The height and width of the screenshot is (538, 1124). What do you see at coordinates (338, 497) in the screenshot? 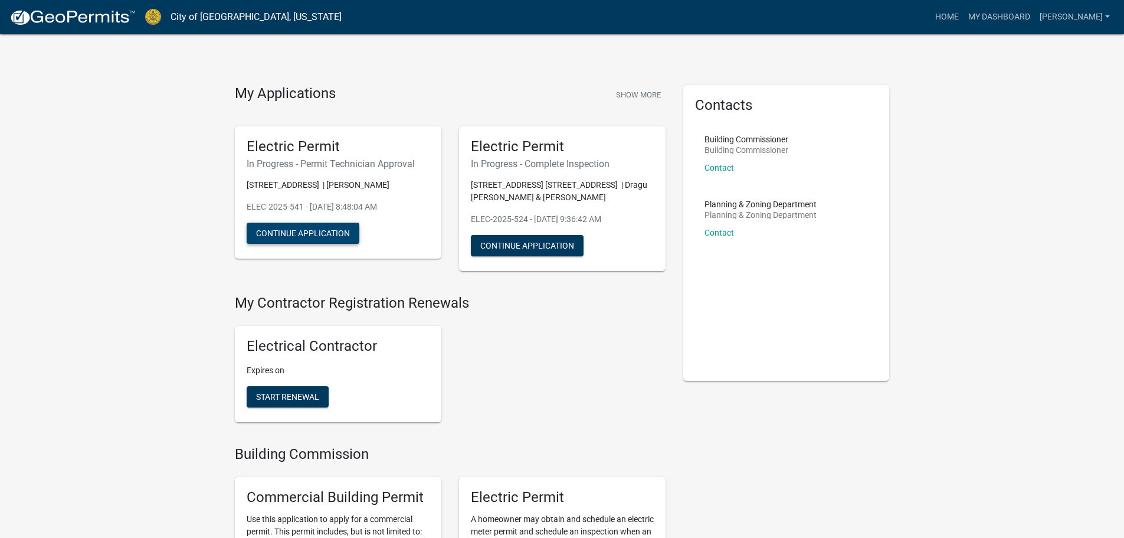
I see `h5: Commercial Building Permit` at bounding box center [338, 497].